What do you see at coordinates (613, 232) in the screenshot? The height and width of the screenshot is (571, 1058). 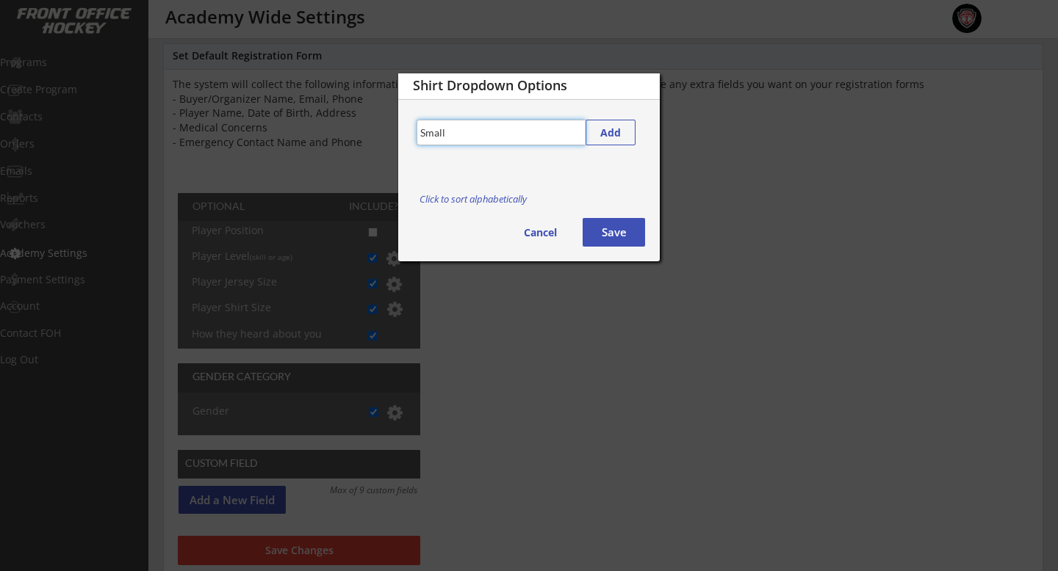 I see `button: Save` at bounding box center [613, 232].